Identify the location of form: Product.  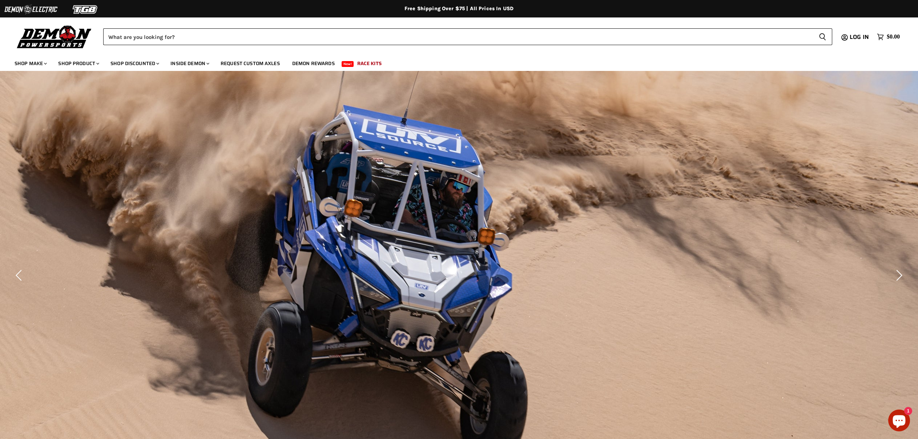
(468, 37).